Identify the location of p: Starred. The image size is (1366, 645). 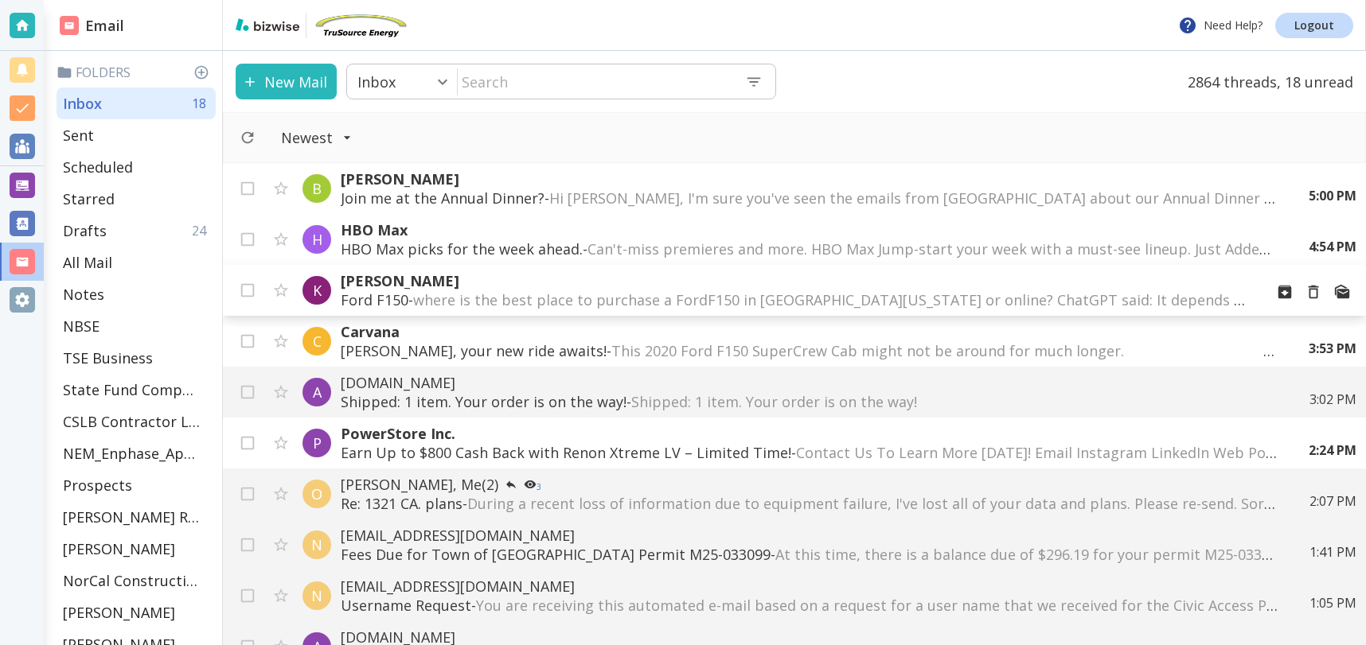
(88, 199).